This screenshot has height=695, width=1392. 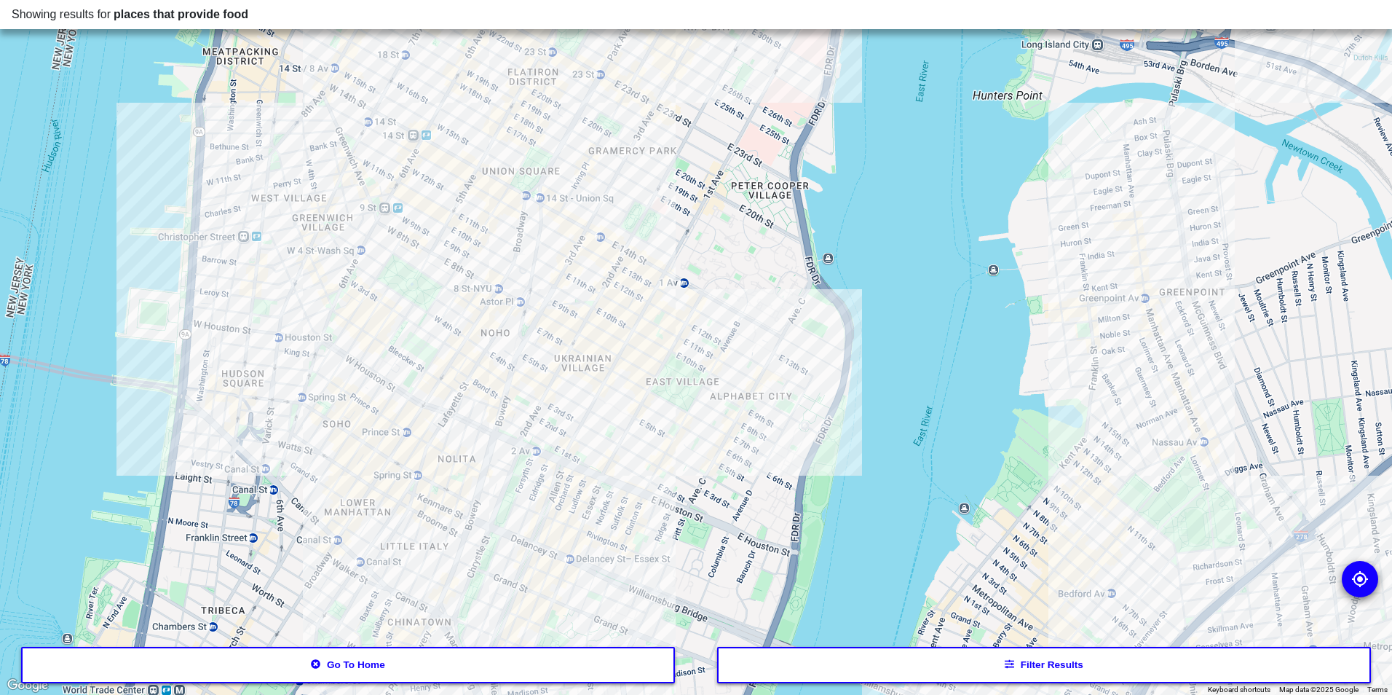 I want to click on div: Showing results for, so click(x=696, y=15).